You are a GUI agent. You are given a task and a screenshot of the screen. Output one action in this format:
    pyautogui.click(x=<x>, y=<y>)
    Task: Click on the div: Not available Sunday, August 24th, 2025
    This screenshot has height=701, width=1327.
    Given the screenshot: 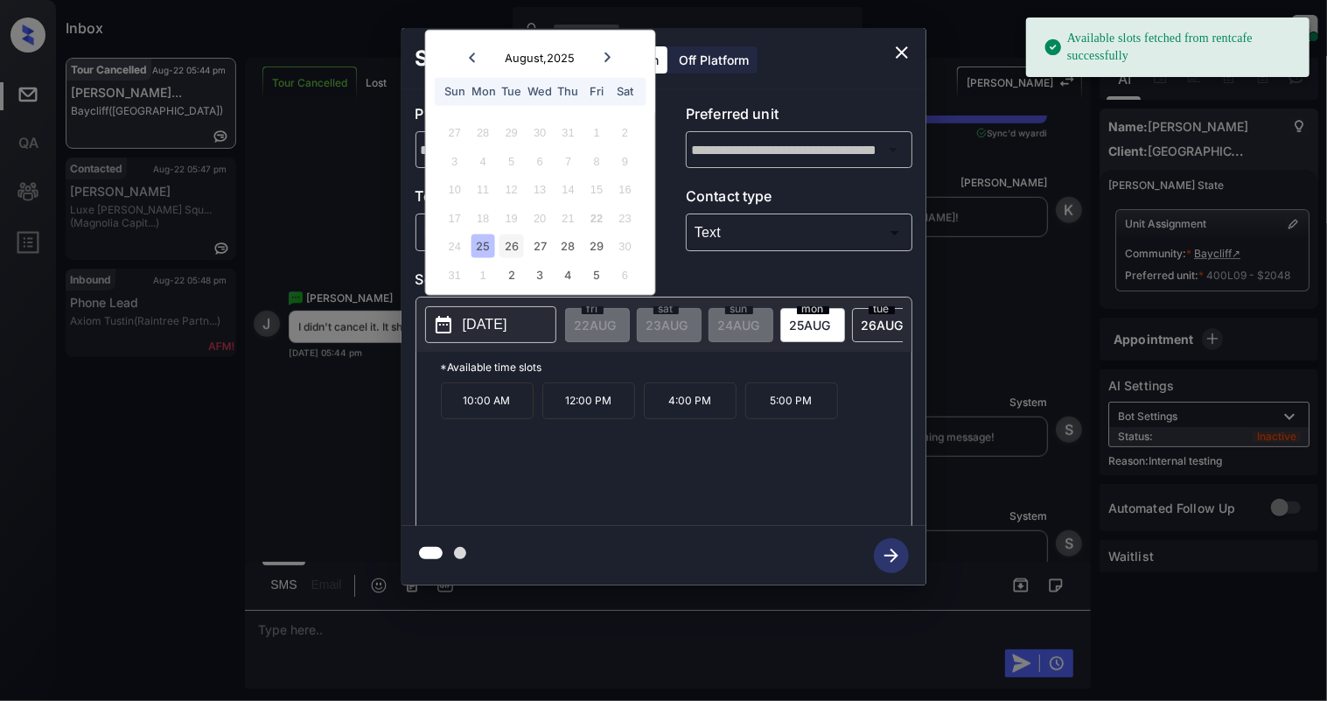 What is the action you would take?
    pyautogui.click(x=454, y=246)
    